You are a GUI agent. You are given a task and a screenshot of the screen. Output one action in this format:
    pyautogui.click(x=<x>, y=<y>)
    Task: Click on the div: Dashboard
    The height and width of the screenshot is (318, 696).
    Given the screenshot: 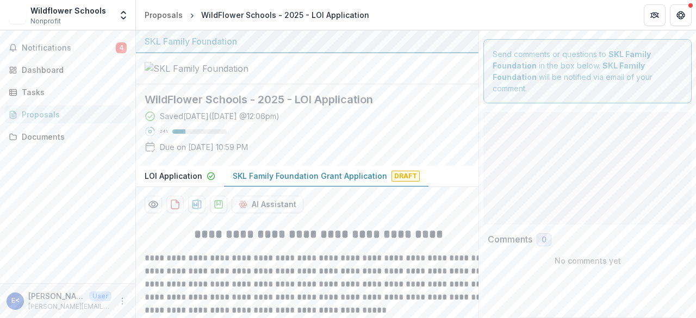 What is the action you would take?
    pyautogui.click(x=72, y=70)
    